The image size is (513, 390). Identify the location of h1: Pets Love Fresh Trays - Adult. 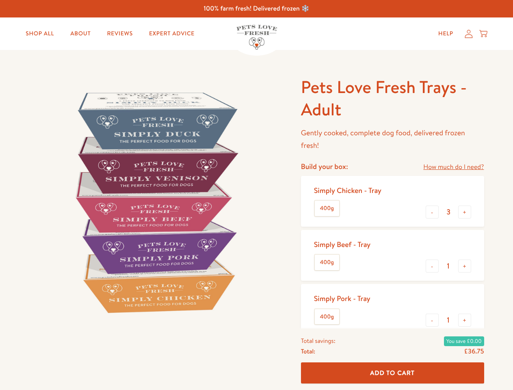
(393, 98).